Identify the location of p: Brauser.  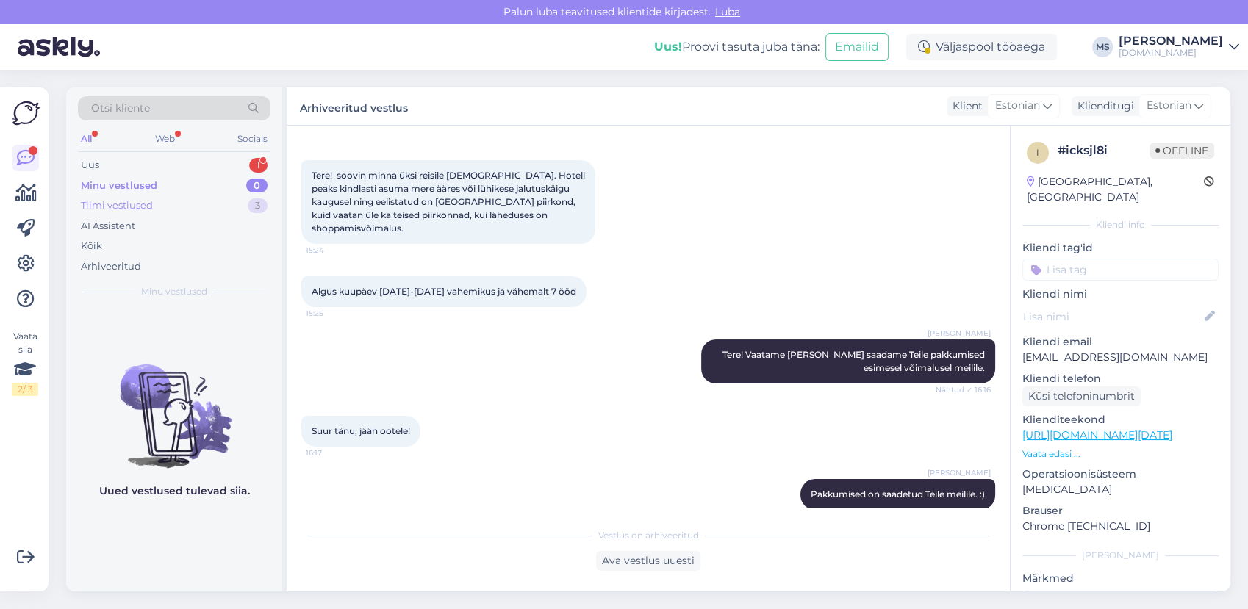
(1120, 511).